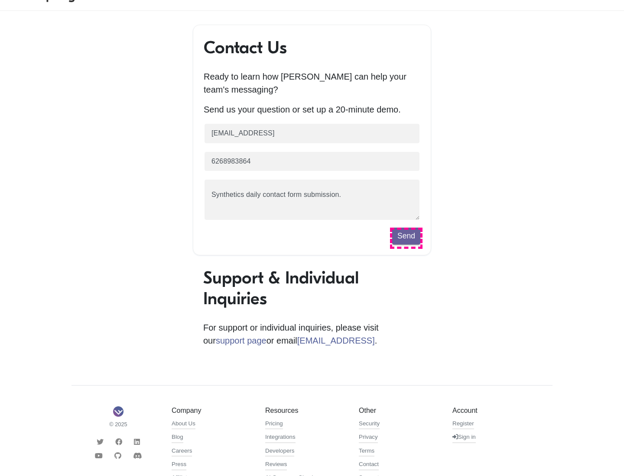  What do you see at coordinates (280, 438) in the screenshot?
I see `a: Integrations` at bounding box center [280, 438].